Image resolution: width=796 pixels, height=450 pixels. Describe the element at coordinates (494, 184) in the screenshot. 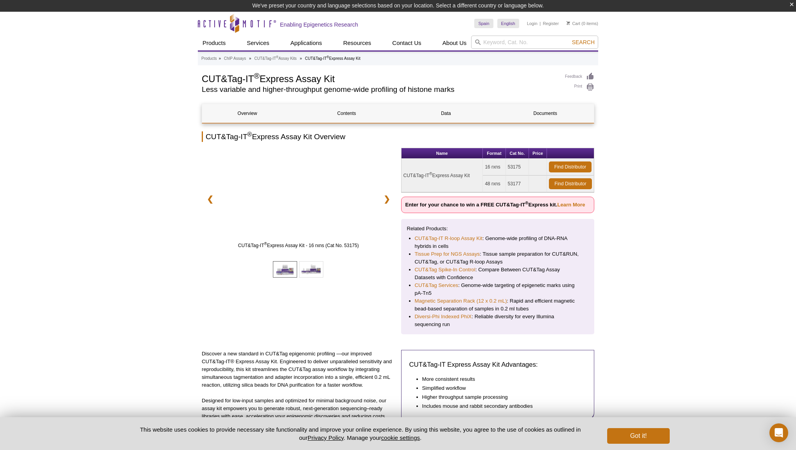

I see `td: 48 rxns` at that location.